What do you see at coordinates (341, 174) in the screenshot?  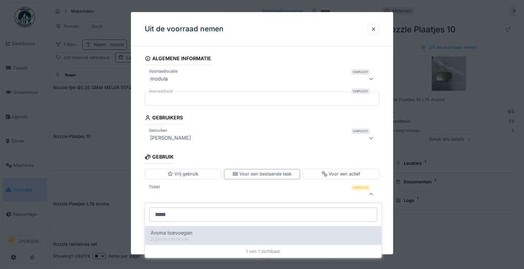 I see `div: Voor een actief` at bounding box center [341, 174].